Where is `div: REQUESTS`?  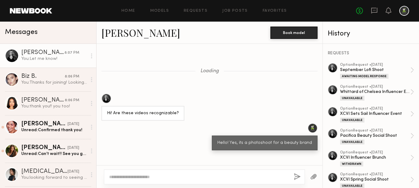
div: REQUESTS is located at coordinates (371, 53).